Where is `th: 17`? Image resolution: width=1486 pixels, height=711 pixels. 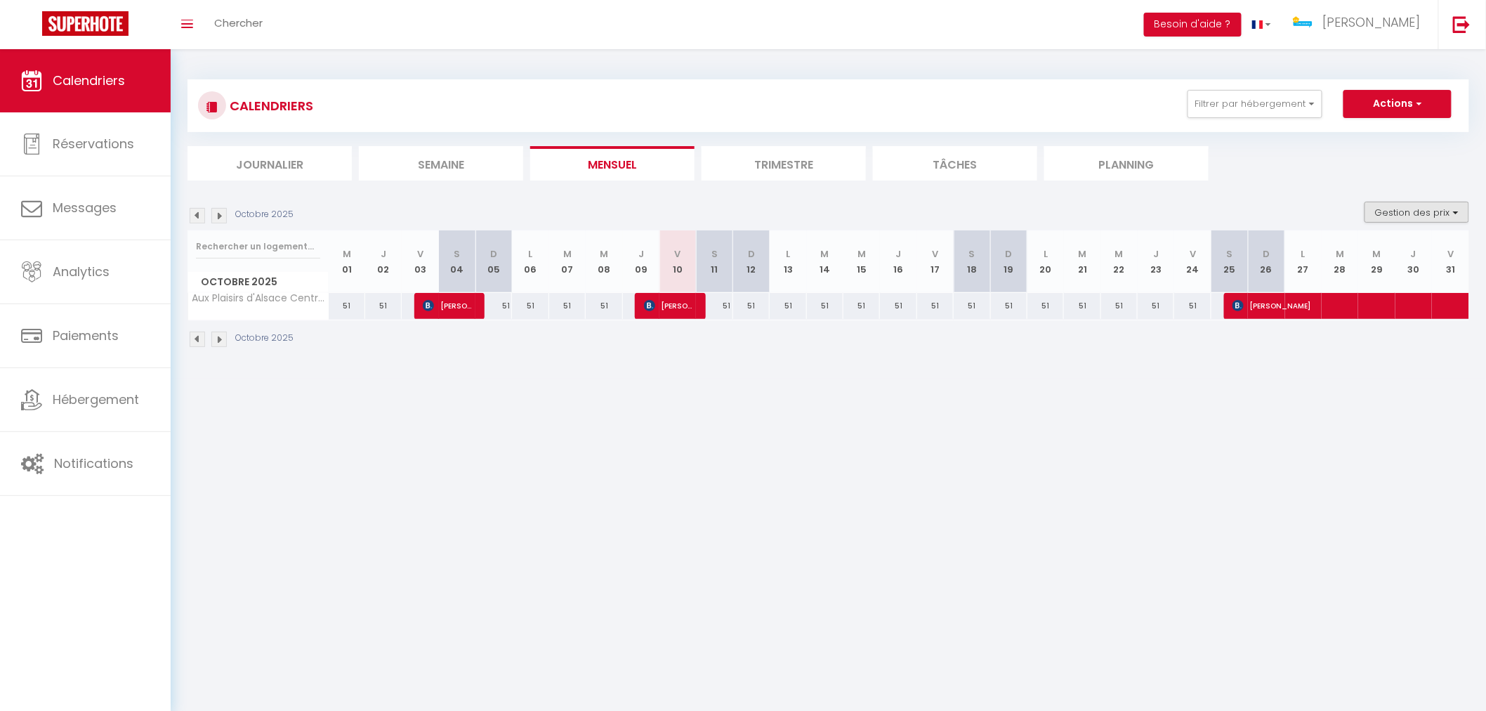
th: 17 is located at coordinates (936, 261).